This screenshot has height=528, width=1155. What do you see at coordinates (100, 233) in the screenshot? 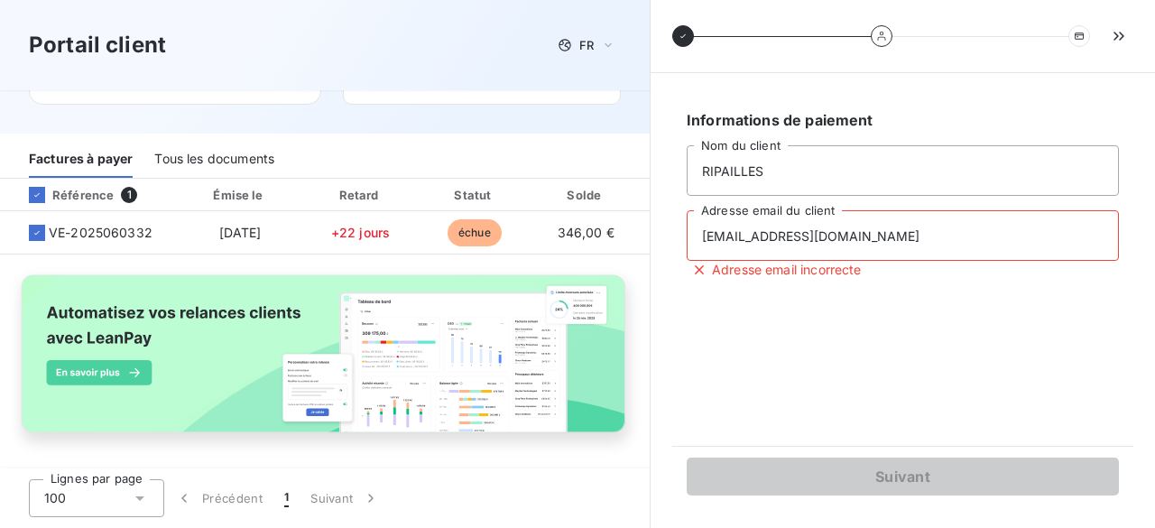
I see `span: VE-2025060332` at bounding box center [100, 233].